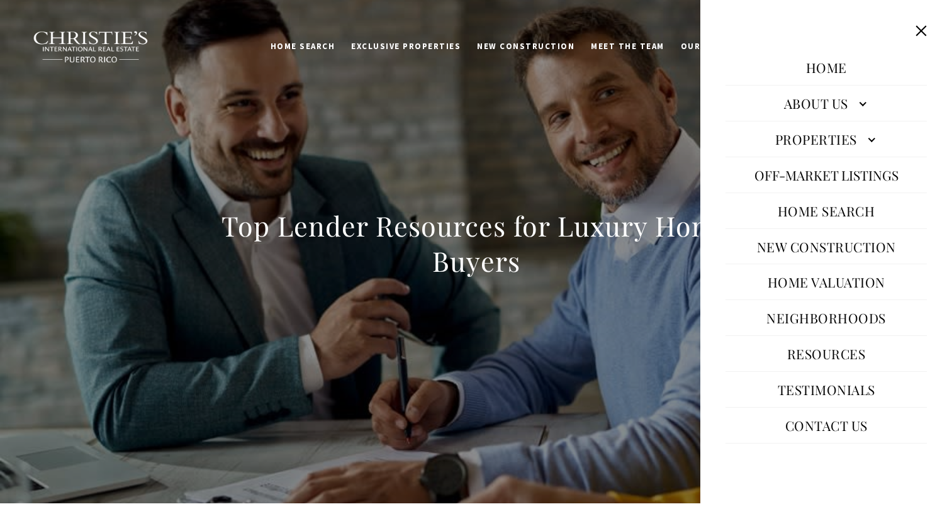 This screenshot has width=952, height=531. Describe the element at coordinates (826, 282) in the screenshot. I see `a: Home Valuation` at that location.